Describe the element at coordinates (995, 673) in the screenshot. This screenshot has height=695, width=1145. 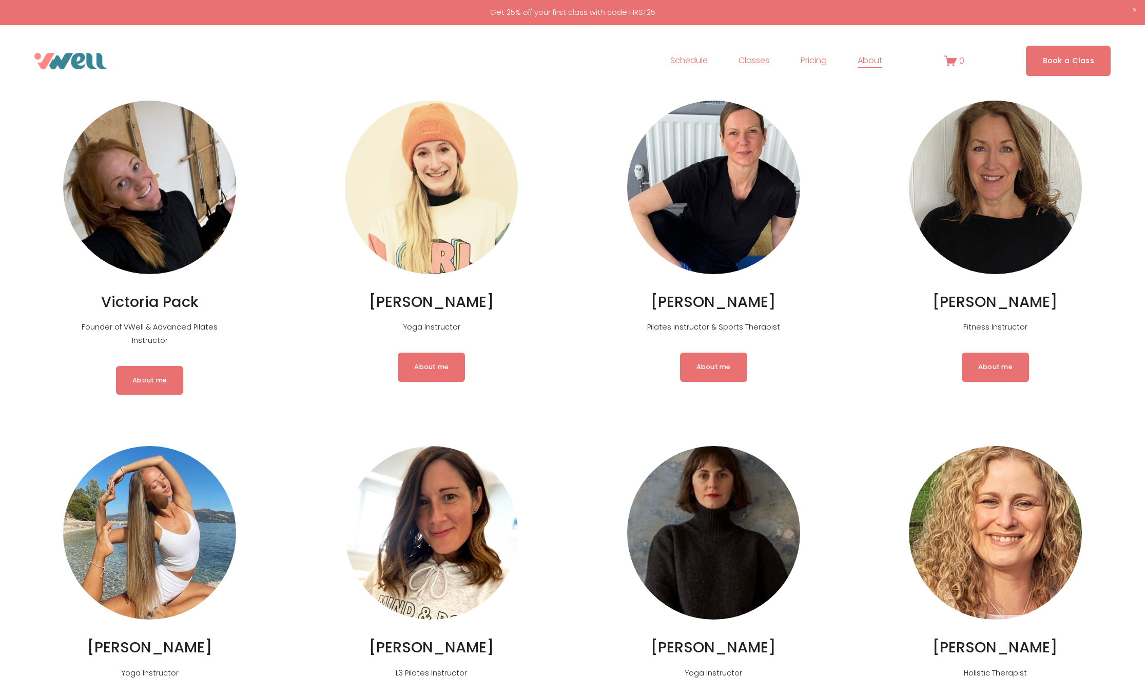
I see `p: Holistic Therapist` at that location.